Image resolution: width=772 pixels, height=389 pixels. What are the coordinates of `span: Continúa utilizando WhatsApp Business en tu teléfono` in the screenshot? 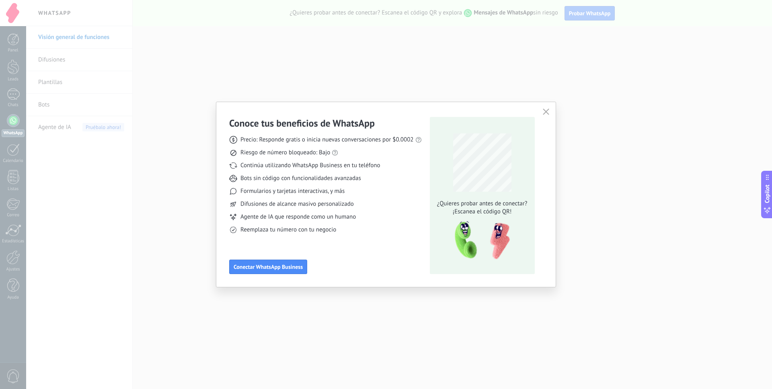 It's located at (310, 166).